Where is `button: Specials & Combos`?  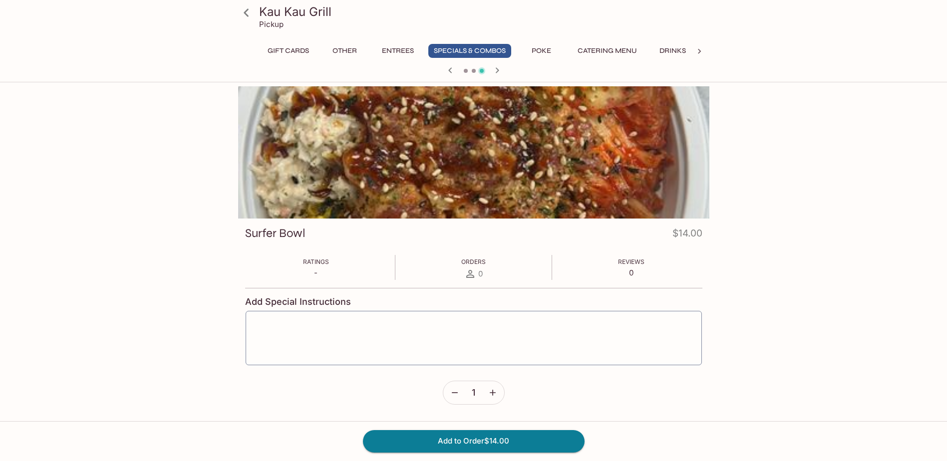 button: Specials & Combos is located at coordinates (470, 51).